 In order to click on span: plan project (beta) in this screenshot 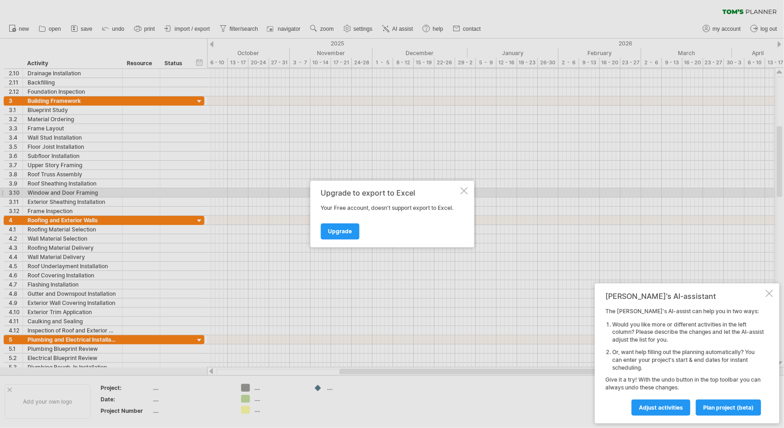, I will do `click(729, 408)`.